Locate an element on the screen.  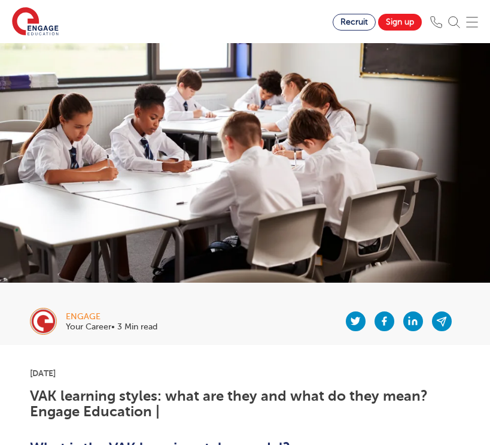
h1: VAK learning styles: what are they and what do they mean? Engage Education | is located at coordinates (245, 404).